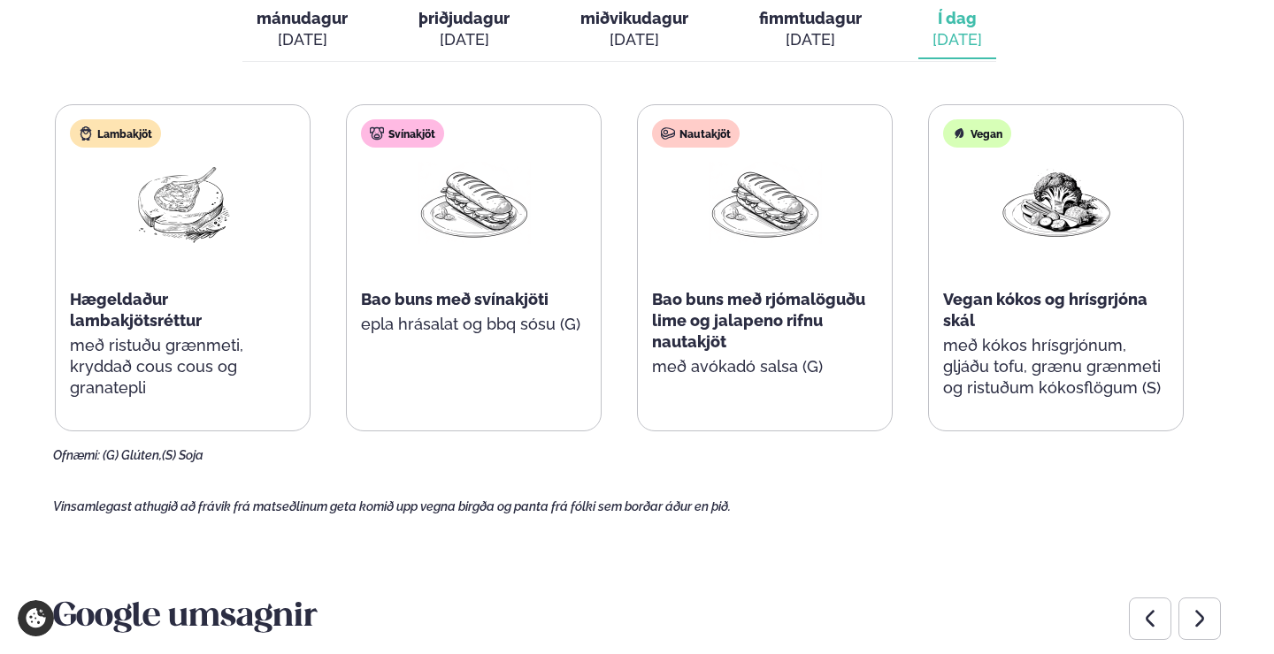  What do you see at coordinates (758, 320) in the screenshot?
I see `span: Bao buns með rjómalöguðu lime og jalapeno rifnu nautakjöt` at bounding box center [758, 320].